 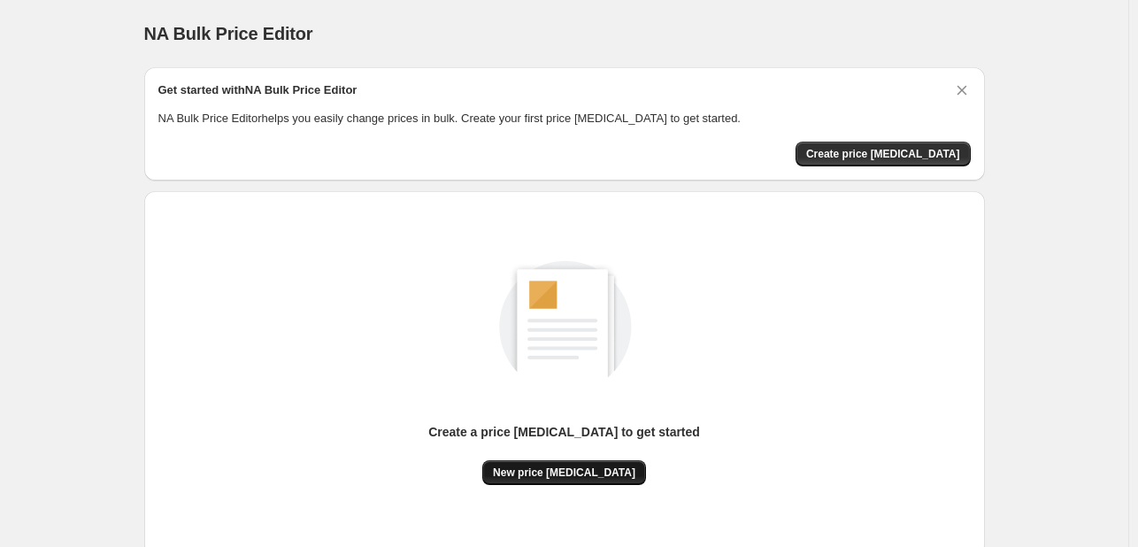 What do you see at coordinates (258, 90) in the screenshot?
I see `h2: Get started with NA Bulk Price Editor` at bounding box center [258, 90].